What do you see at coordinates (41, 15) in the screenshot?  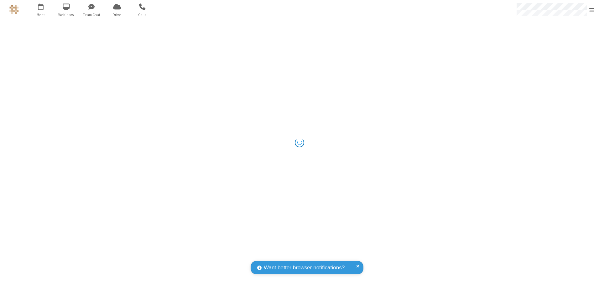 I see `span: Meet` at bounding box center [41, 15].